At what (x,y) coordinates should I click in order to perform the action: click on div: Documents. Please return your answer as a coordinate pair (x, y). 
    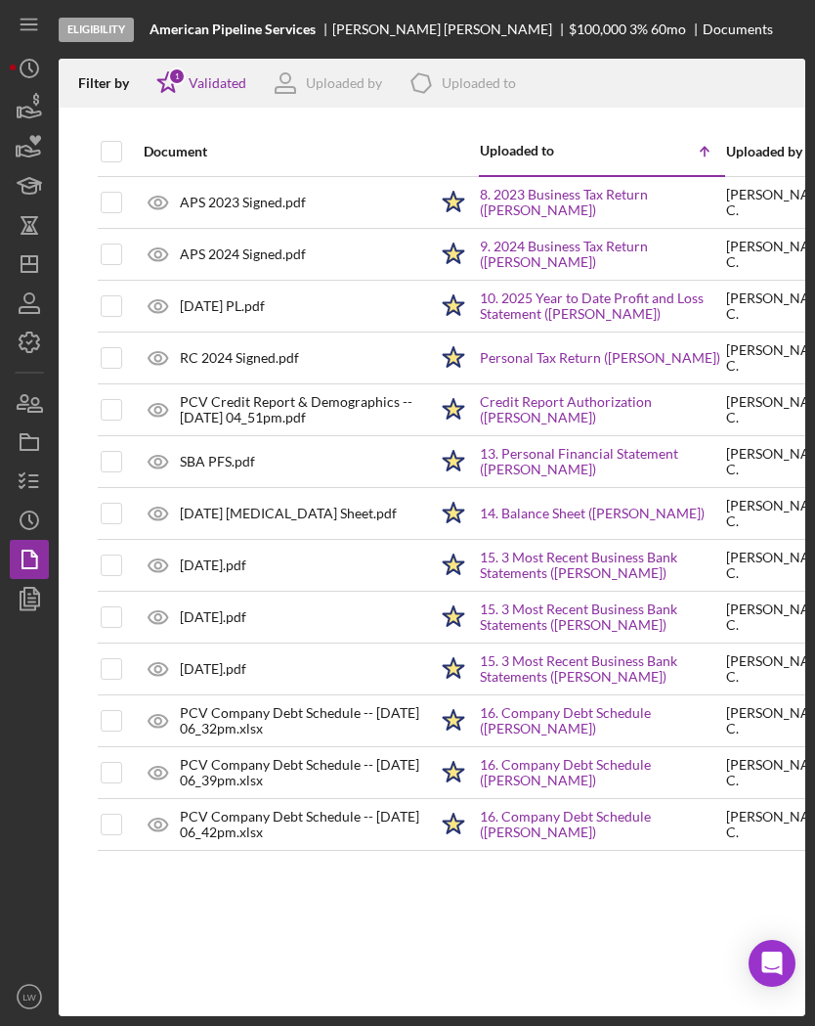
    Looking at the image, I should click on (738, 29).